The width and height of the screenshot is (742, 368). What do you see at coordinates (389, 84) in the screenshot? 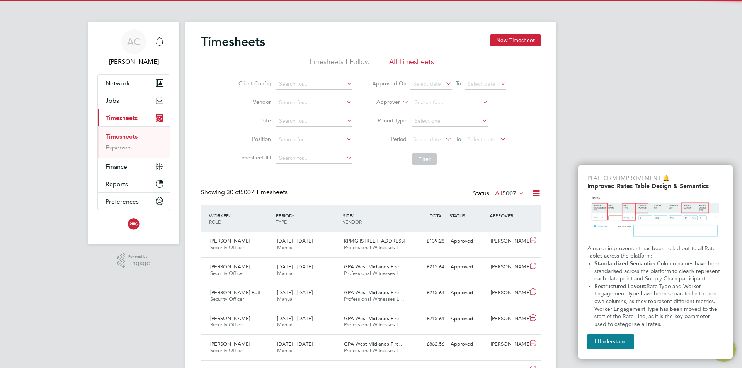
I see `label: Approved On` at bounding box center [389, 84].